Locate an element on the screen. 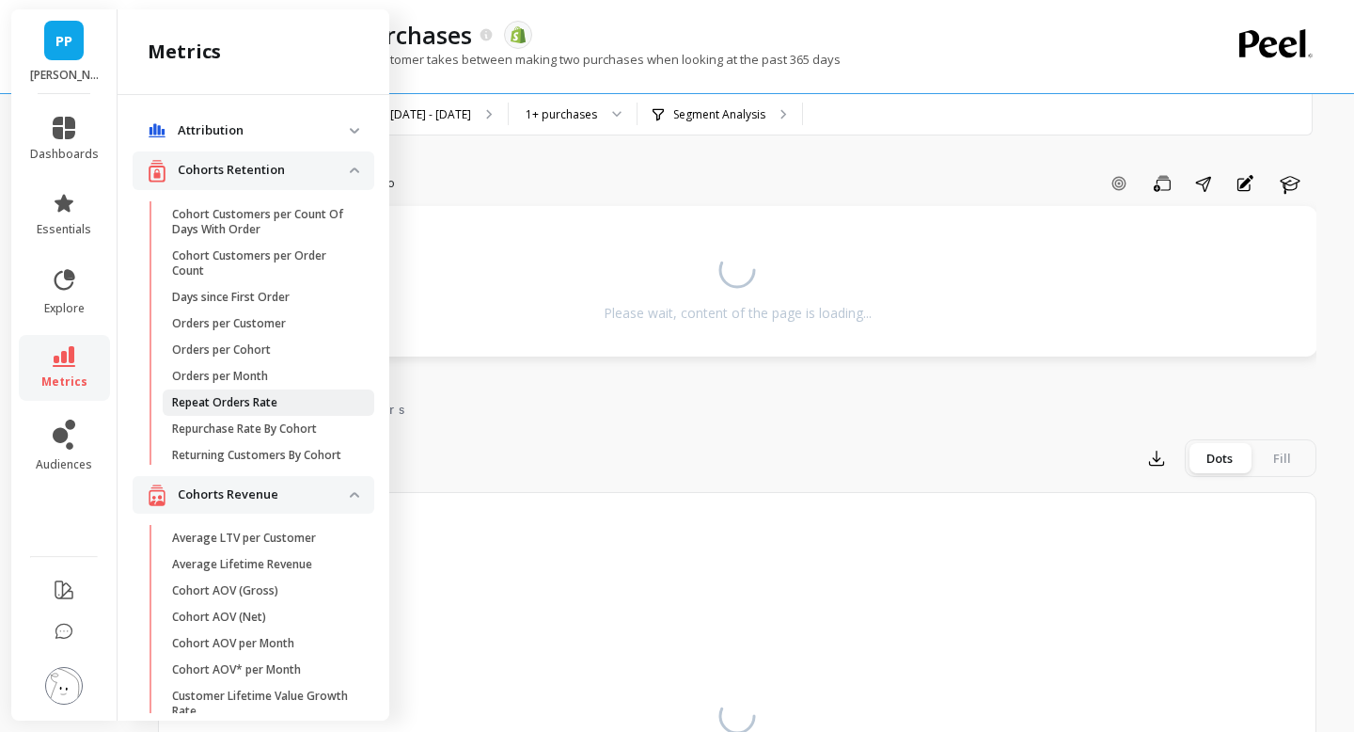  p: Average Lifetime Revenue is located at coordinates (242, 564).